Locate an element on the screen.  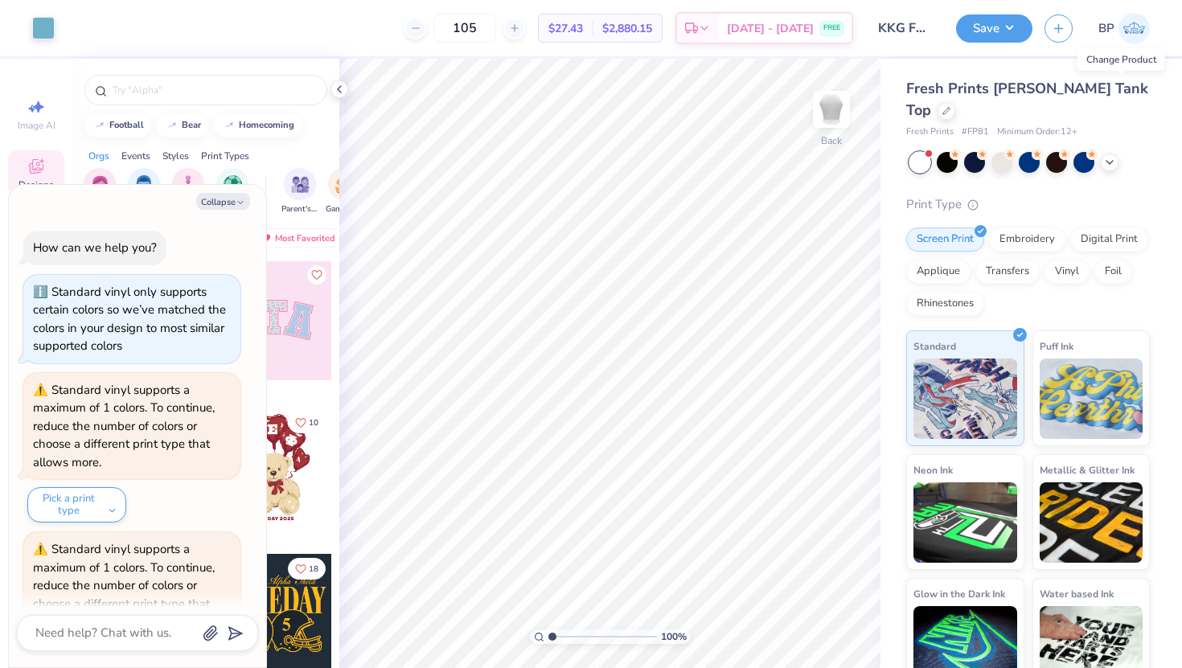
span: BP is located at coordinates (1106, 28).